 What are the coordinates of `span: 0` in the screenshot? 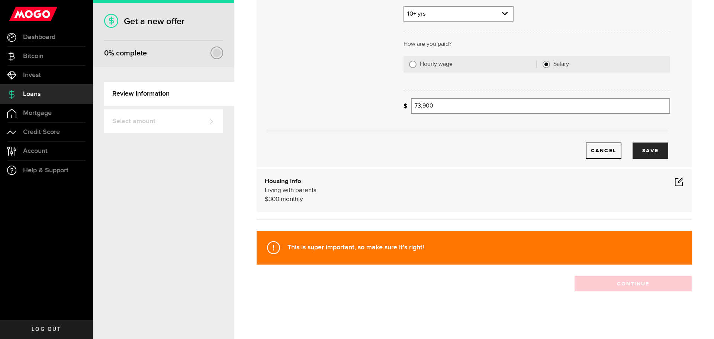 It's located at (106, 53).